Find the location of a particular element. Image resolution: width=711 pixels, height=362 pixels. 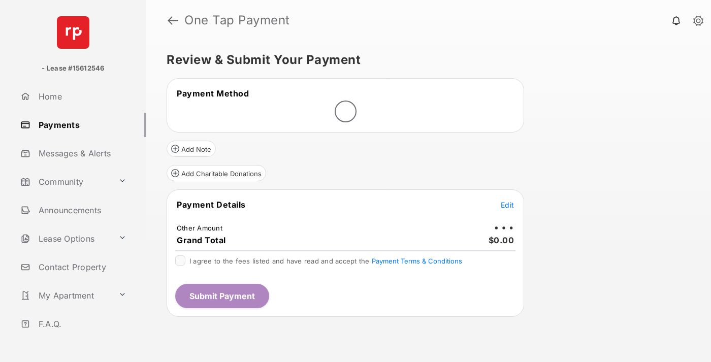

a: Messages & Alerts is located at coordinates (81, 153).